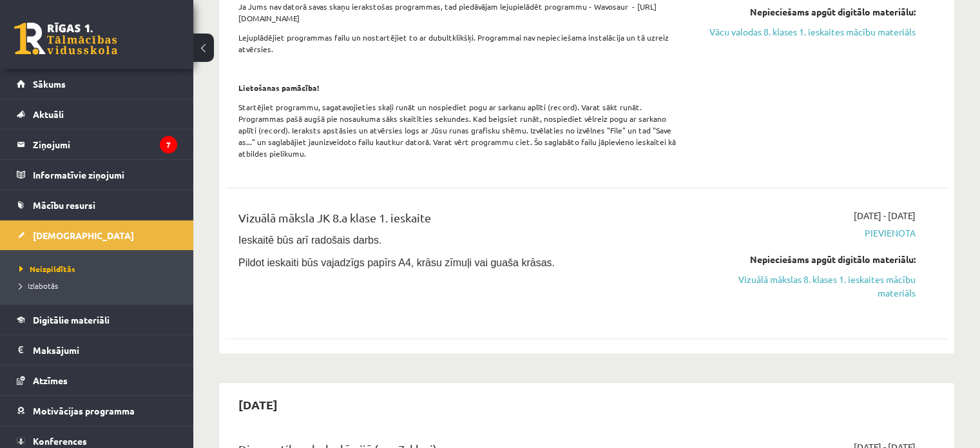 The height and width of the screenshot is (448, 980). Describe the element at coordinates (60, 441) in the screenshot. I see `span: Konferences` at that location.